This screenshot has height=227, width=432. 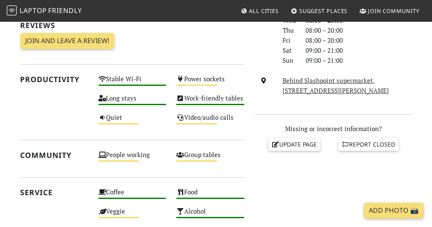 I want to click on a: Join Community, so click(x=390, y=11).